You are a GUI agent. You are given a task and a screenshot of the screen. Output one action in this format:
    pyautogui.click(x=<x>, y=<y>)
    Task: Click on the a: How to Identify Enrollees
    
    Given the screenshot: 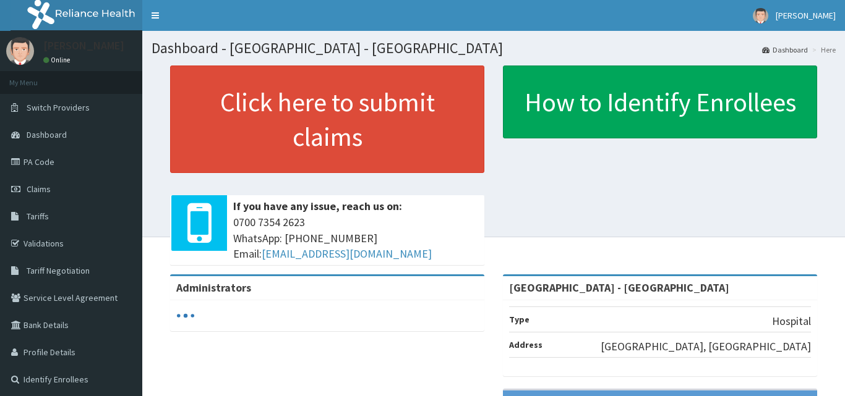 What is the action you would take?
    pyautogui.click(x=660, y=102)
    